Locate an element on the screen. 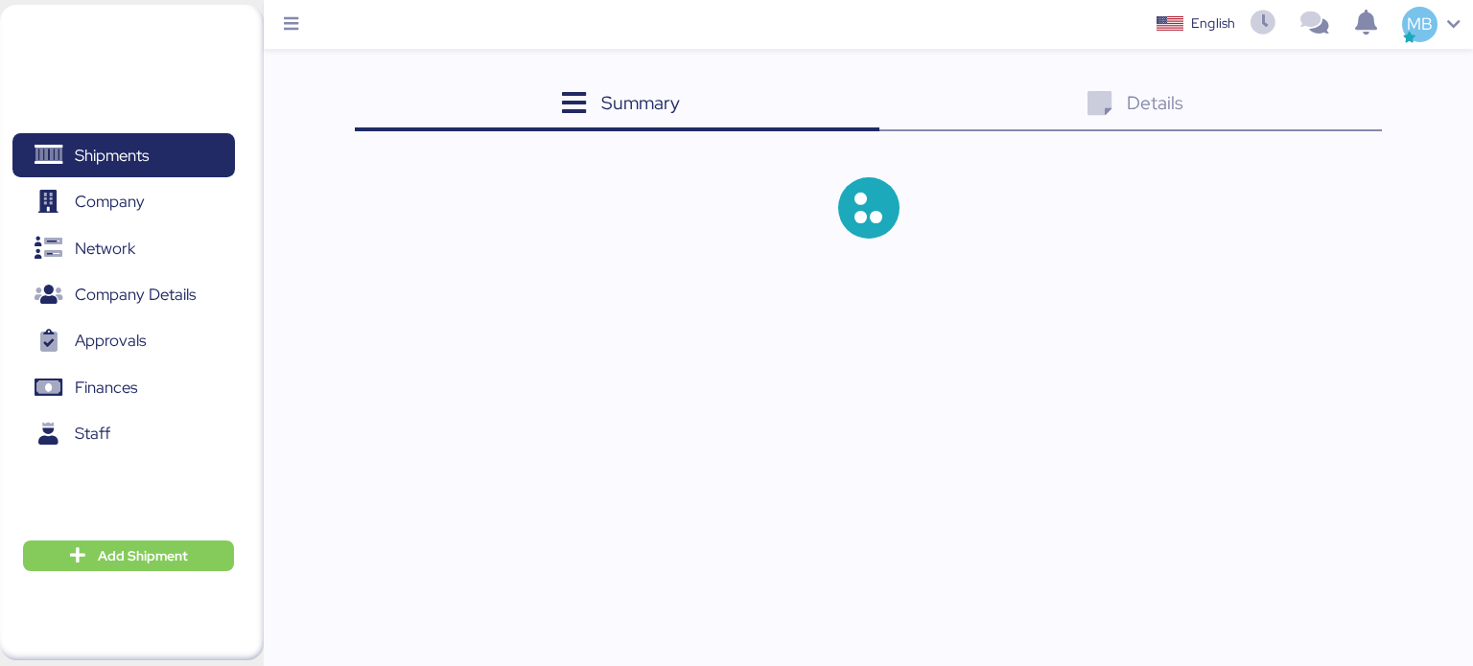  button: Add Shipment is located at coordinates (128, 556).